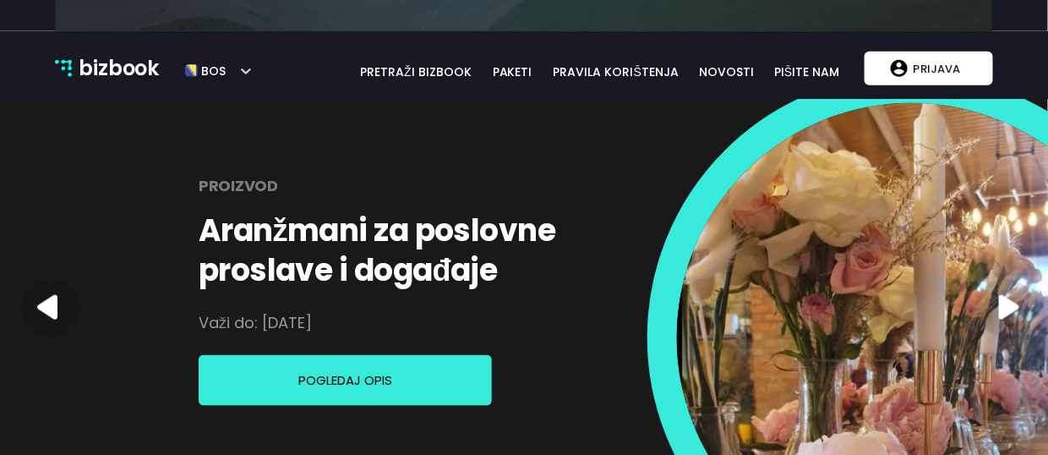 This screenshot has width=1048, height=455. What do you see at coordinates (806, 72) in the screenshot?
I see `a: pišite nam` at bounding box center [806, 72].